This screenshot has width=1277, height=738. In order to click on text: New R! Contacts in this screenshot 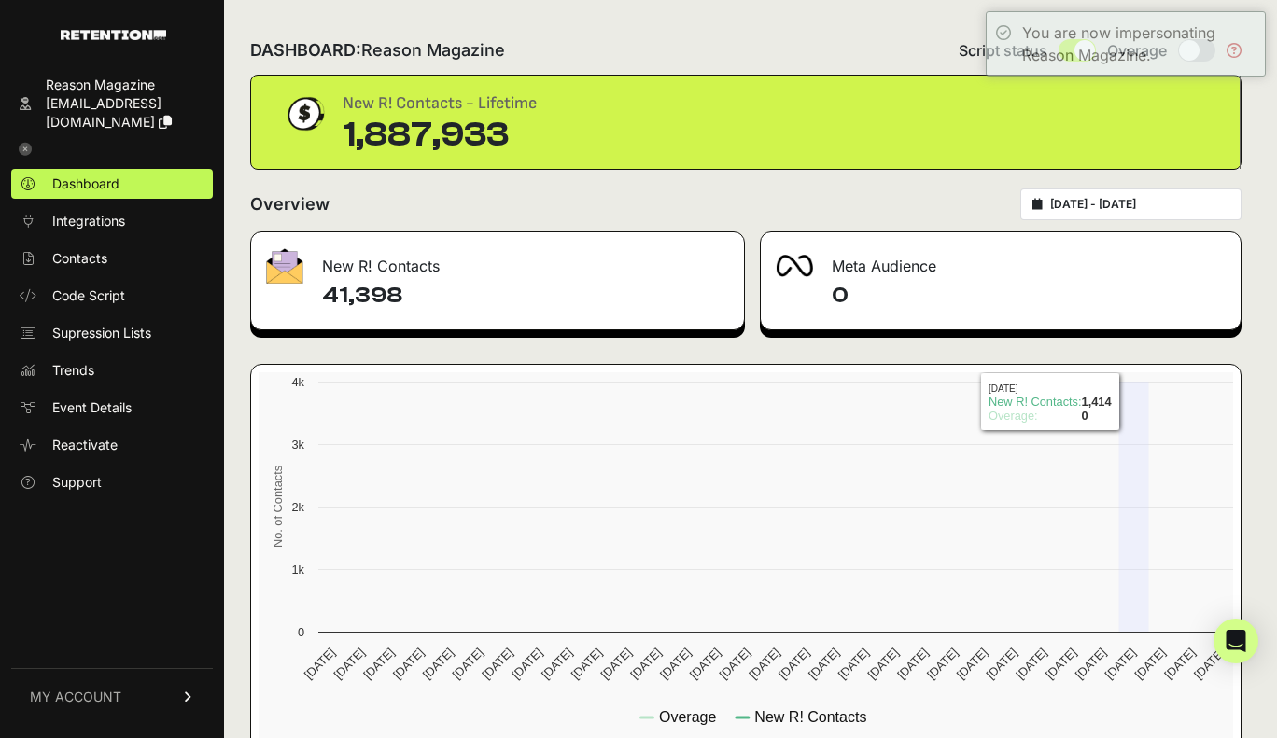, I will do `click(810, 717)`.